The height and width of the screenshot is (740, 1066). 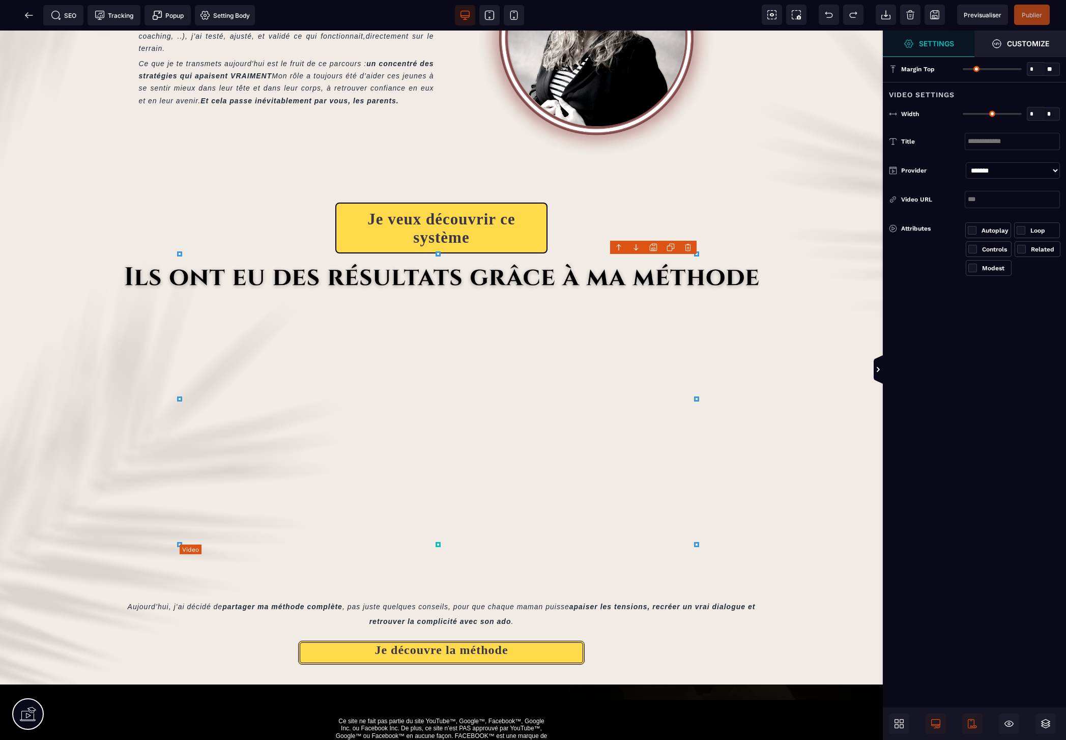 I want to click on div: Modest, so click(x=995, y=268).